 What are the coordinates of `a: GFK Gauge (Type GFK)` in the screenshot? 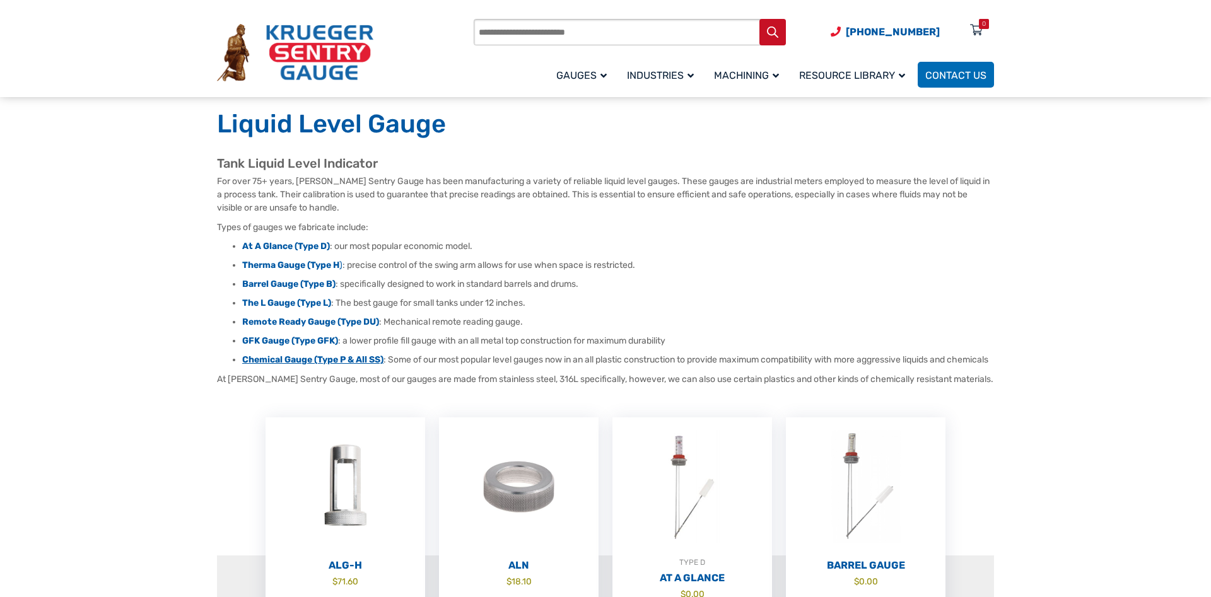 It's located at (290, 341).